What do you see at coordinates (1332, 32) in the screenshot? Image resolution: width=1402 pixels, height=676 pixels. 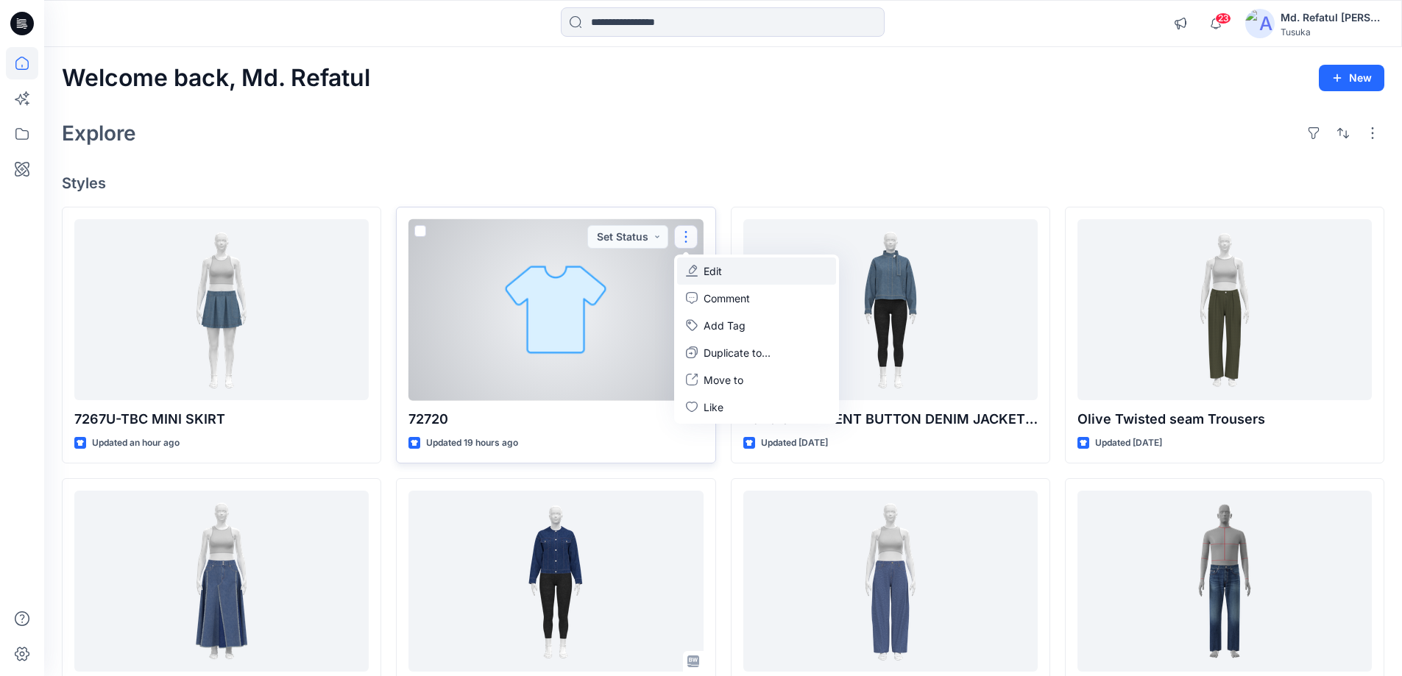 I see `div: Tusuka` at bounding box center [1332, 32].